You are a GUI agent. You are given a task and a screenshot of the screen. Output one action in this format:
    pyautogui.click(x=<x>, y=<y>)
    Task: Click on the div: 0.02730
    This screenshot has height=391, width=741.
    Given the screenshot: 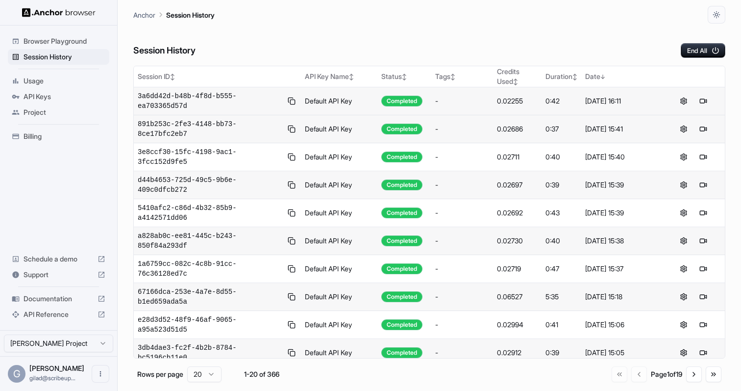 What is the action you would take?
    pyautogui.click(x=517, y=241)
    